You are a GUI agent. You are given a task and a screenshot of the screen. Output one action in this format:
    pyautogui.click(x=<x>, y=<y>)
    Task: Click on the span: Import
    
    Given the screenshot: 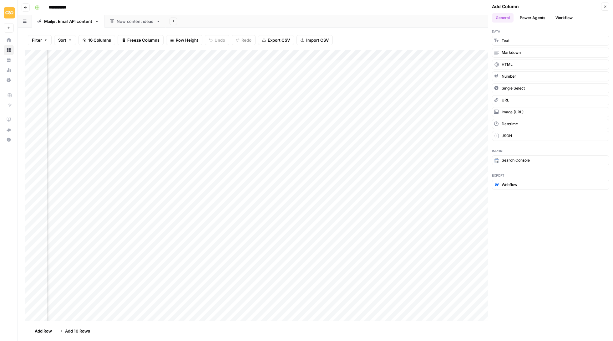 What is the action you would take?
    pyautogui.click(x=551, y=151)
    